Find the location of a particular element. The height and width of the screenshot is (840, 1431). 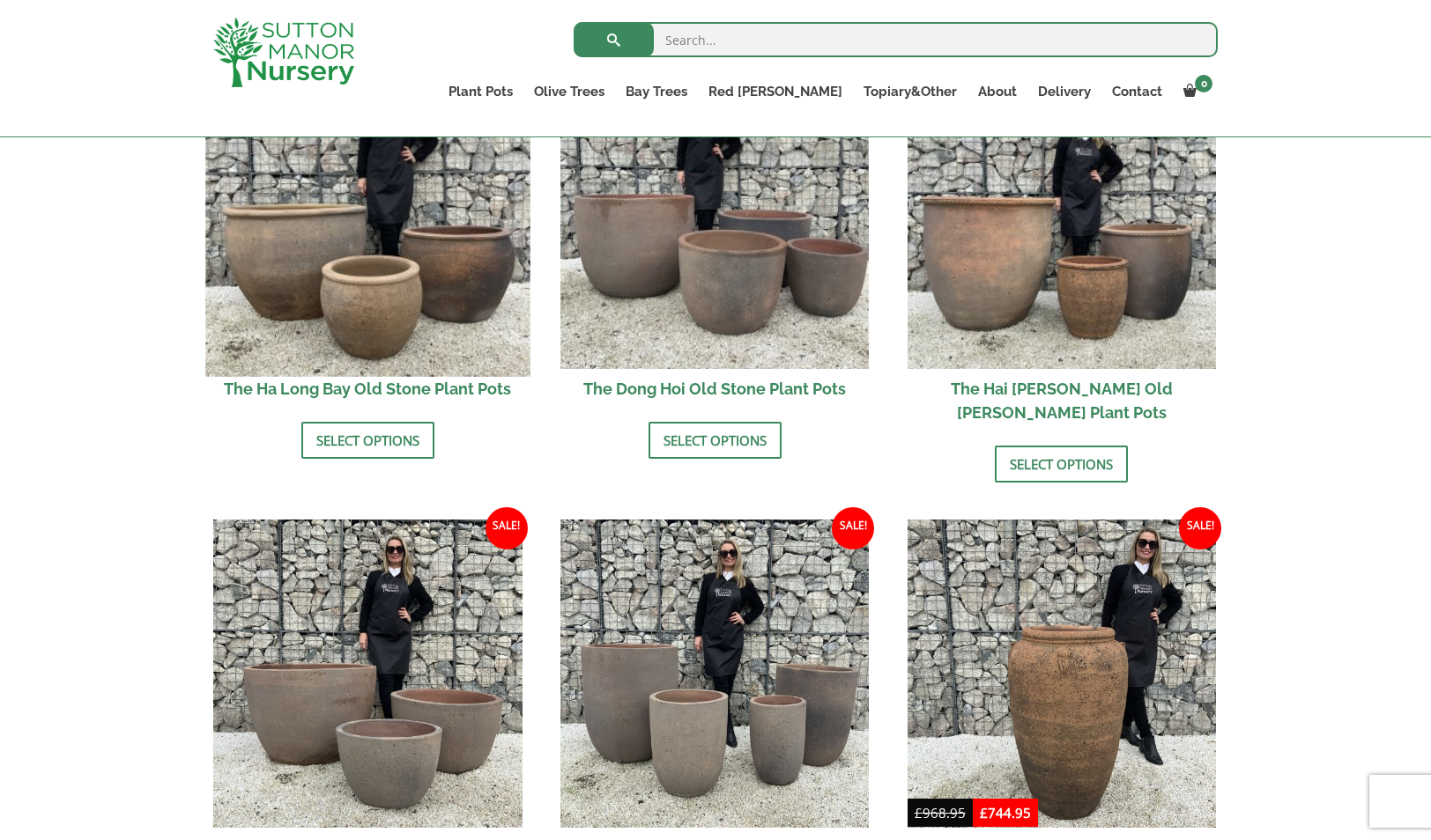

bdi: 968.95 is located at coordinates (940, 813).